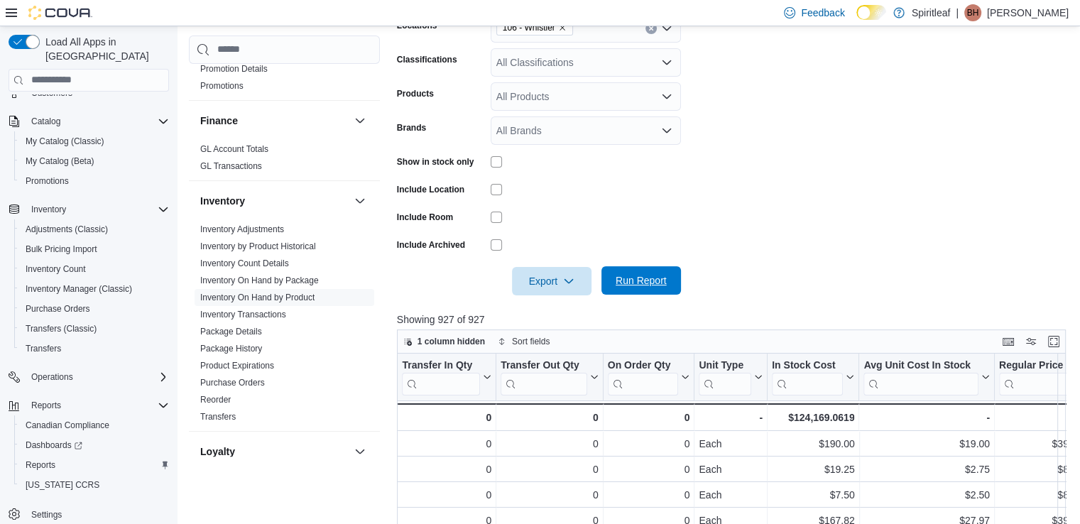 The width and height of the screenshot is (1080, 524). Describe the element at coordinates (444, 342) in the screenshot. I see `button: 1 column hidden` at that location.